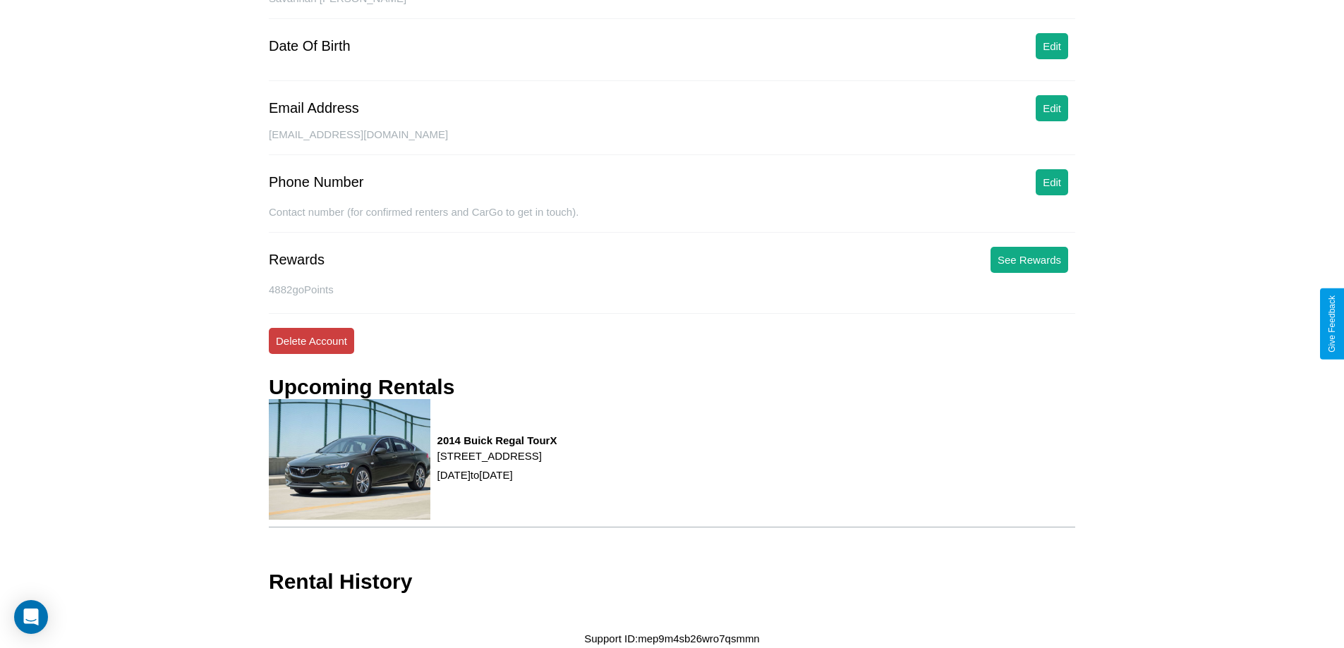 This screenshot has height=648, width=1344. I want to click on button: See Rewards, so click(1029, 260).